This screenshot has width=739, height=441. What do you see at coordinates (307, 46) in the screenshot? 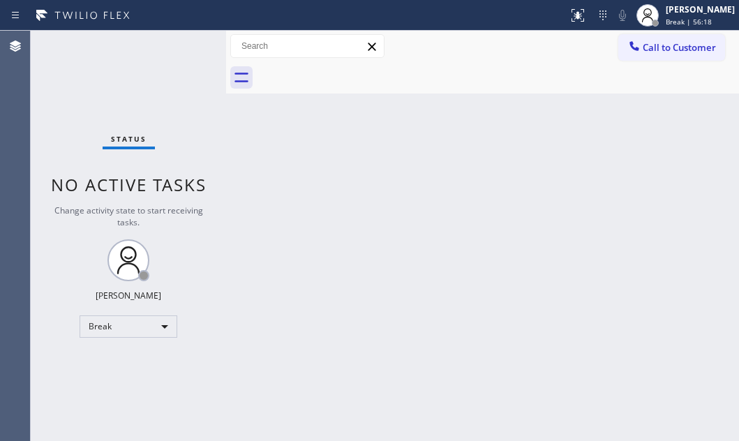
I see `input: Search` at bounding box center [307, 46].